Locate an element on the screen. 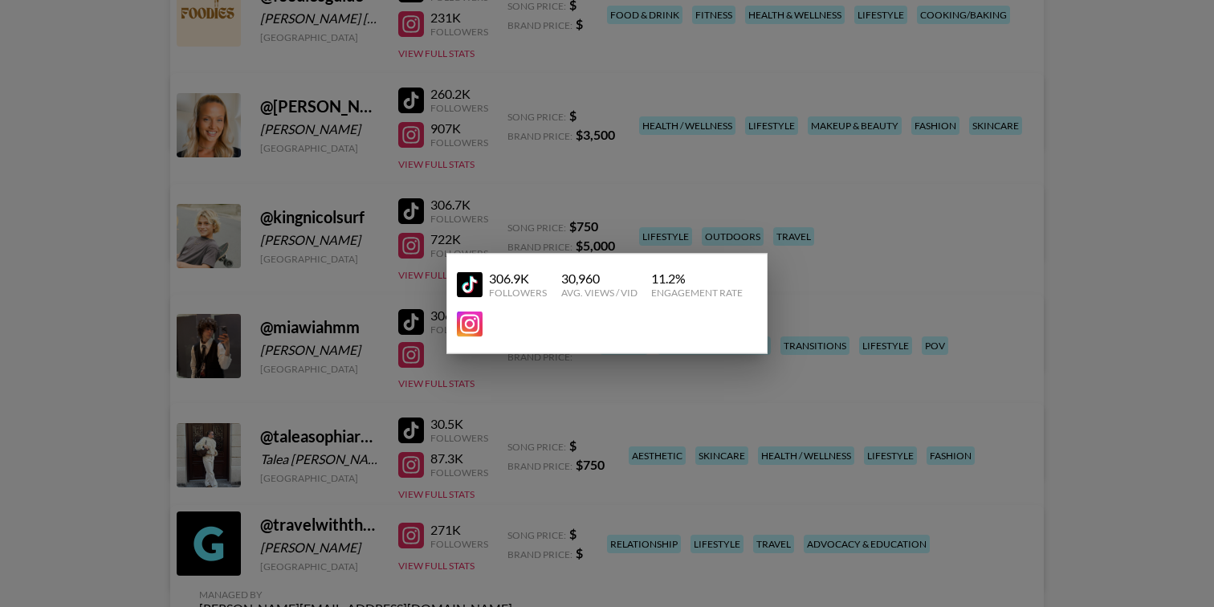  div: 30,960 is located at coordinates (599, 279).